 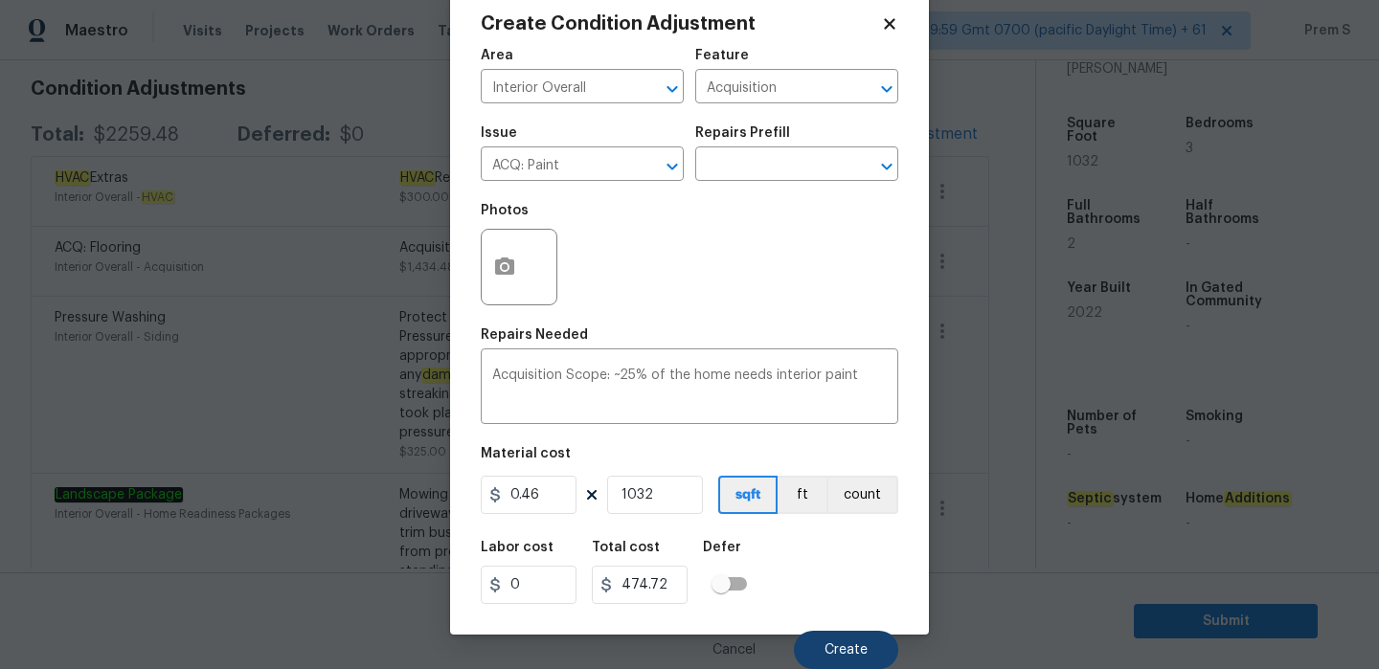 I want to click on h5: Material cost, so click(x=526, y=454).